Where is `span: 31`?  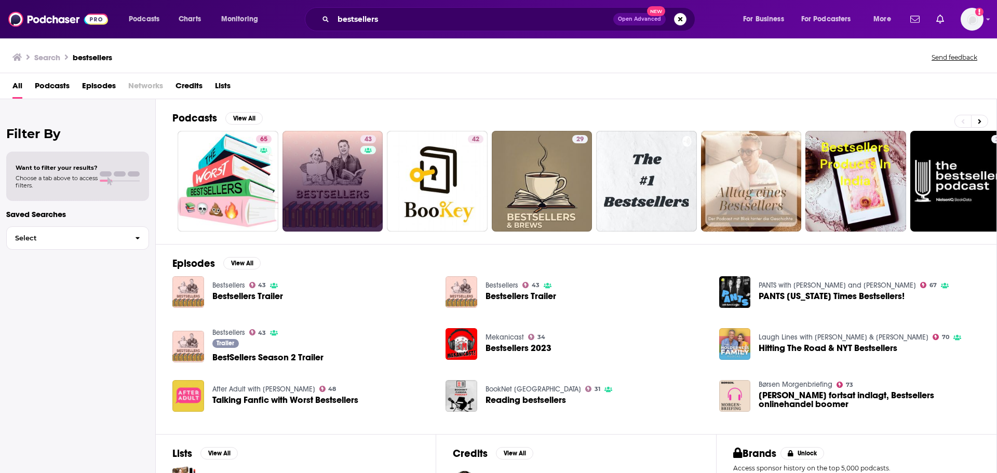
span: 31 is located at coordinates (597, 389).